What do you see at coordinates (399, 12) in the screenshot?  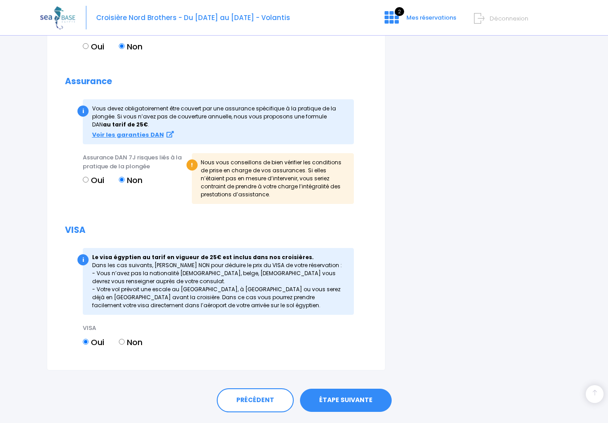 I see `span: 2` at bounding box center [399, 12].